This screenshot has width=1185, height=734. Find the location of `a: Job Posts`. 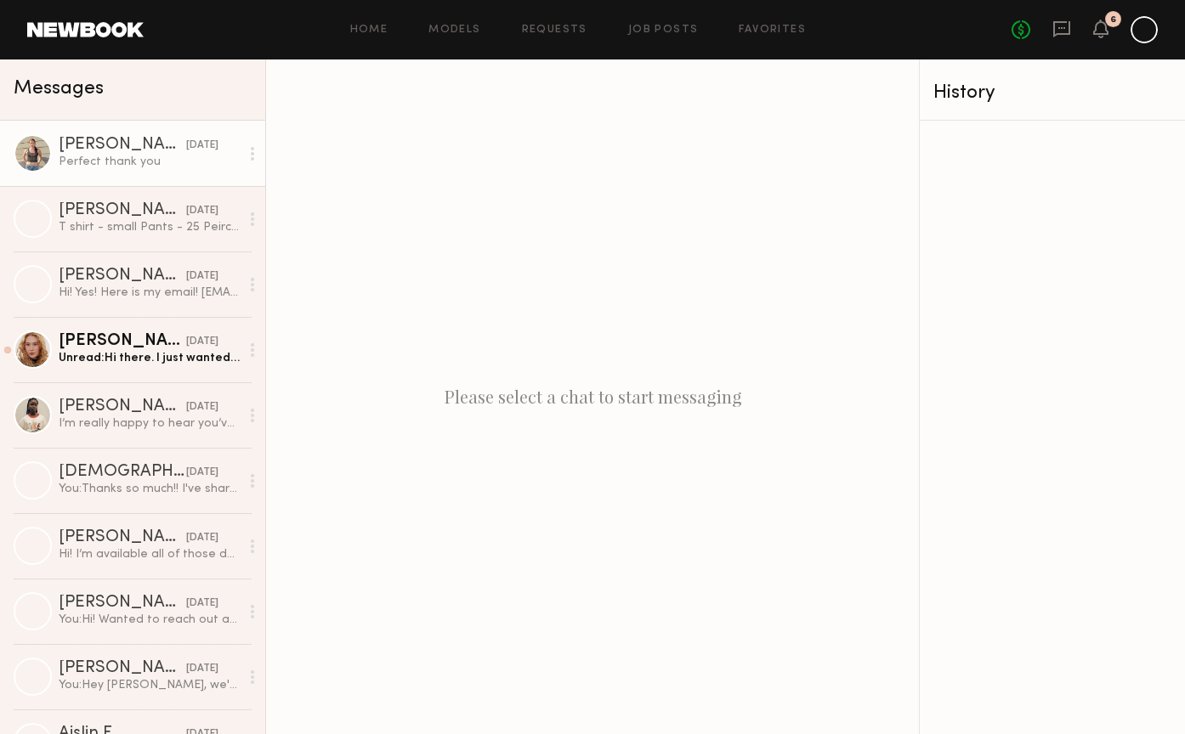

a: Job Posts is located at coordinates (663, 30).